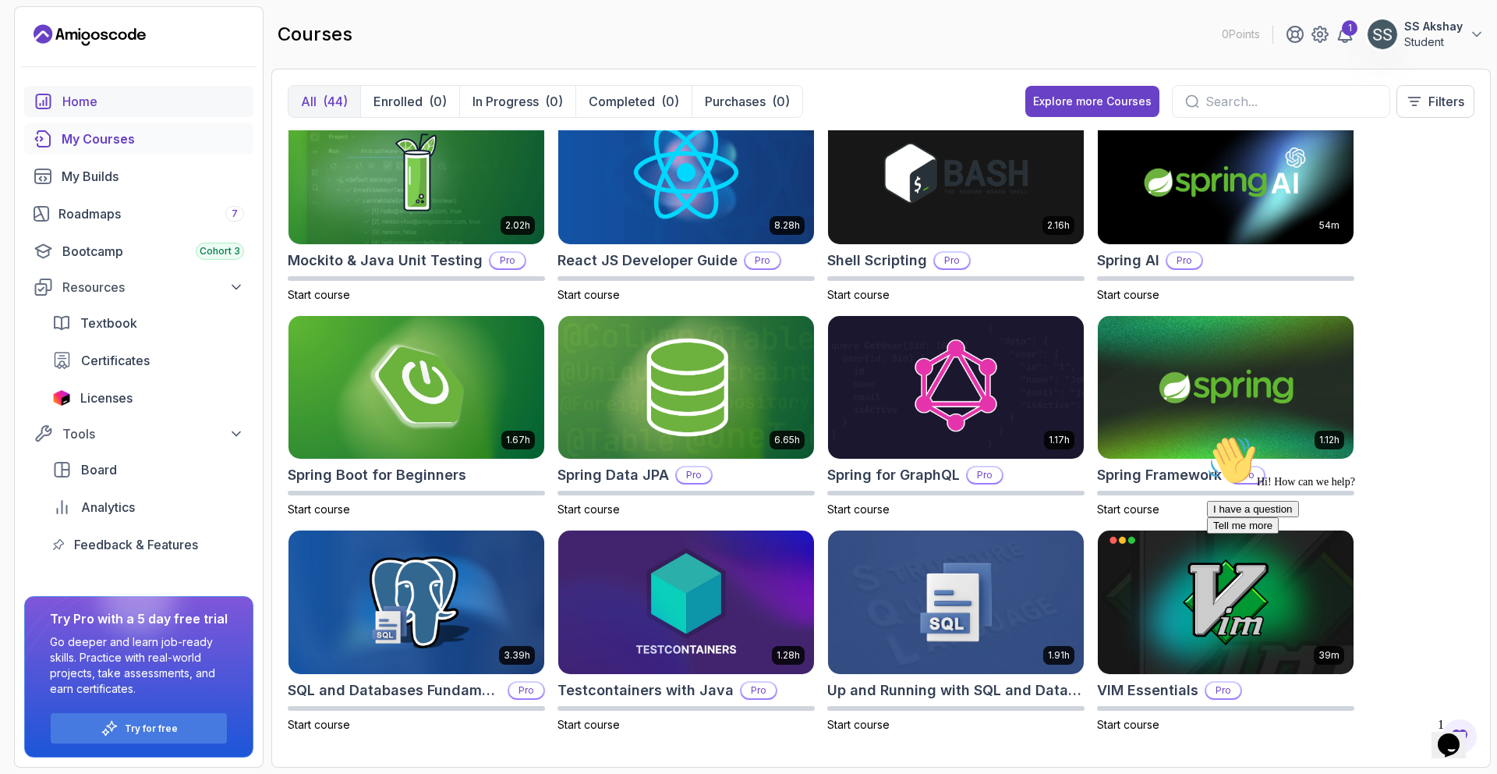 The width and height of the screenshot is (1497, 774). What do you see at coordinates (139, 101) in the screenshot?
I see `a: home` at bounding box center [139, 101].